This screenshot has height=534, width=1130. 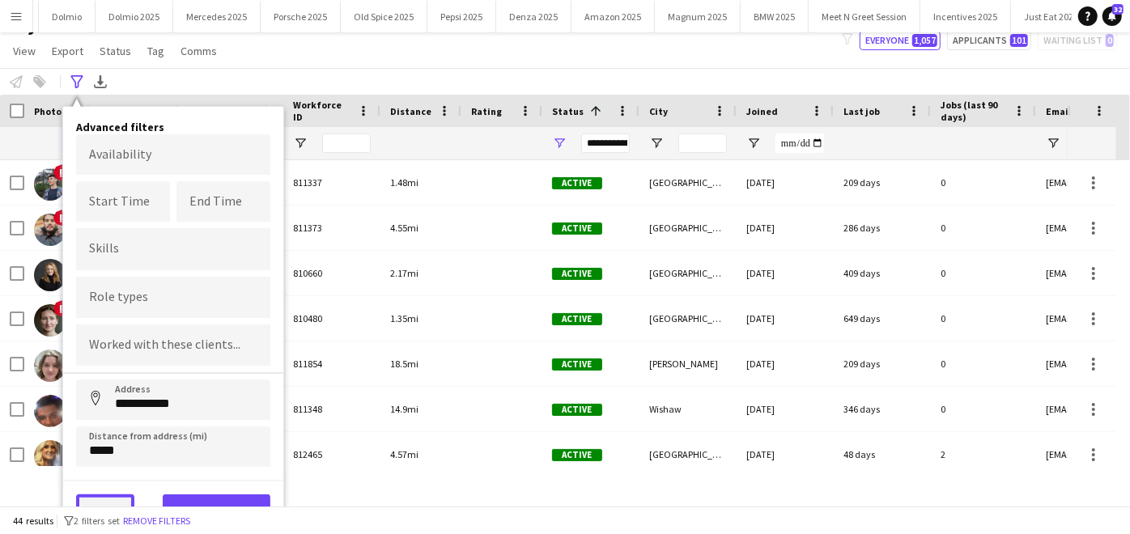 I want to click on div: 811348, so click(x=332, y=409).